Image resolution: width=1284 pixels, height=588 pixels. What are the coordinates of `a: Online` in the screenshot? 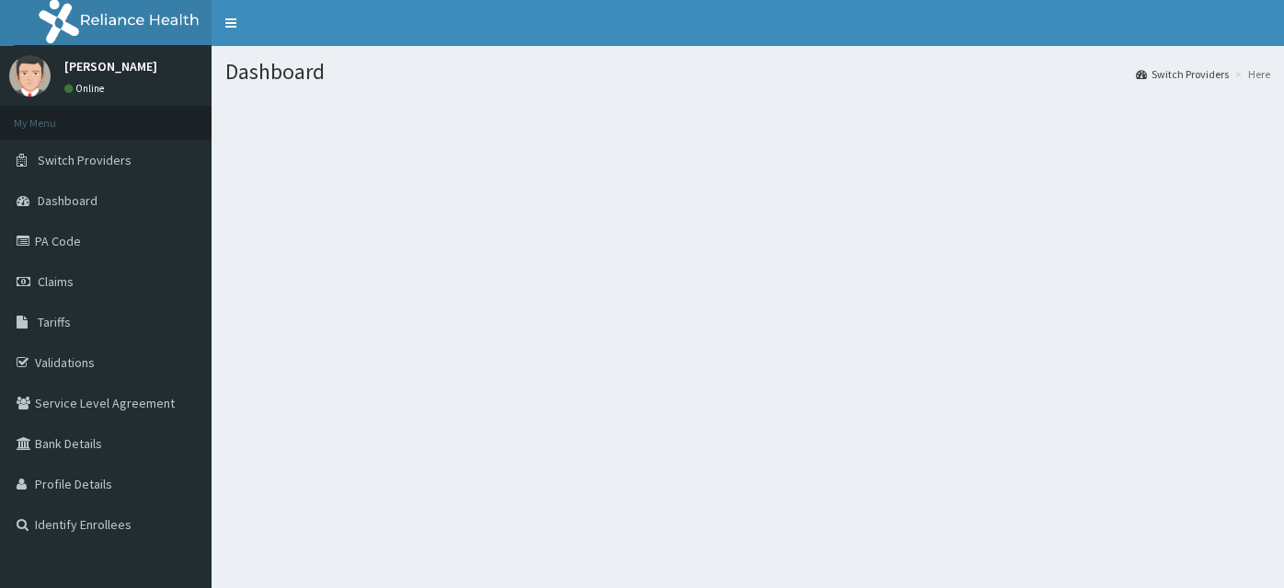 It's located at (86, 88).